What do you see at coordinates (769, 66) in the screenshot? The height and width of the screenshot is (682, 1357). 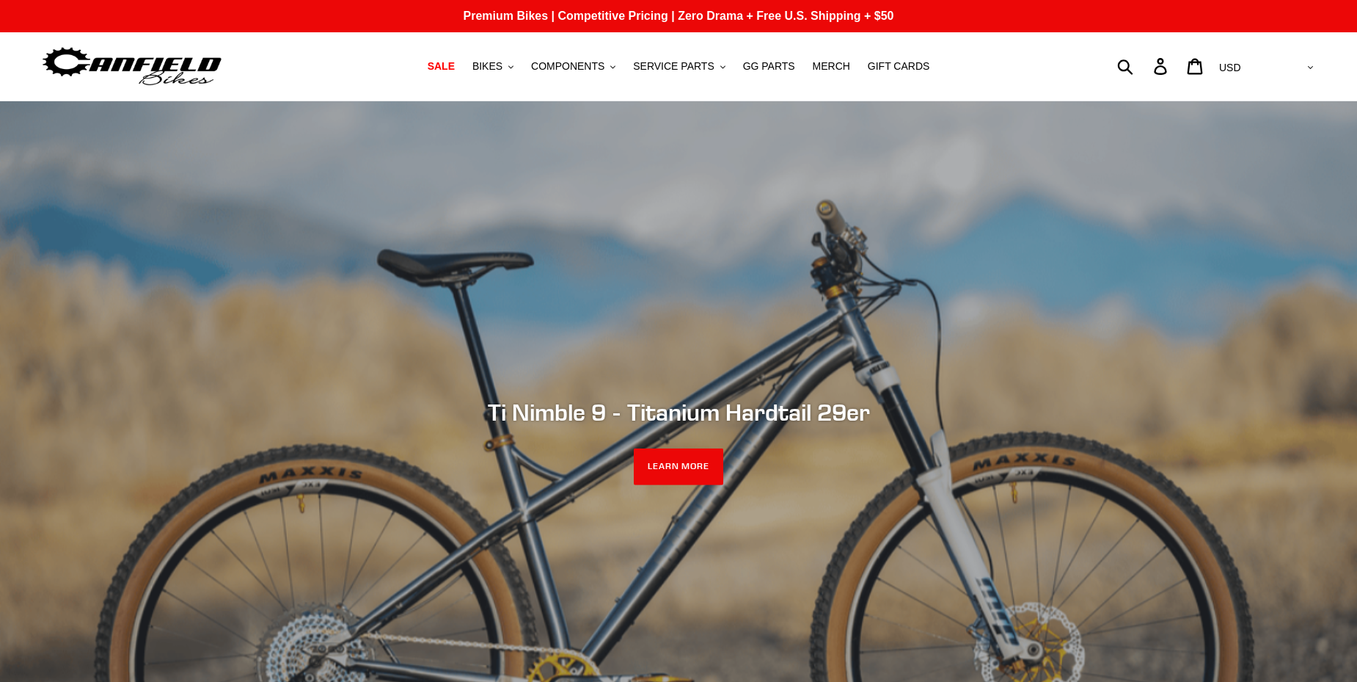 I see `span: GG PARTS` at bounding box center [769, 66].